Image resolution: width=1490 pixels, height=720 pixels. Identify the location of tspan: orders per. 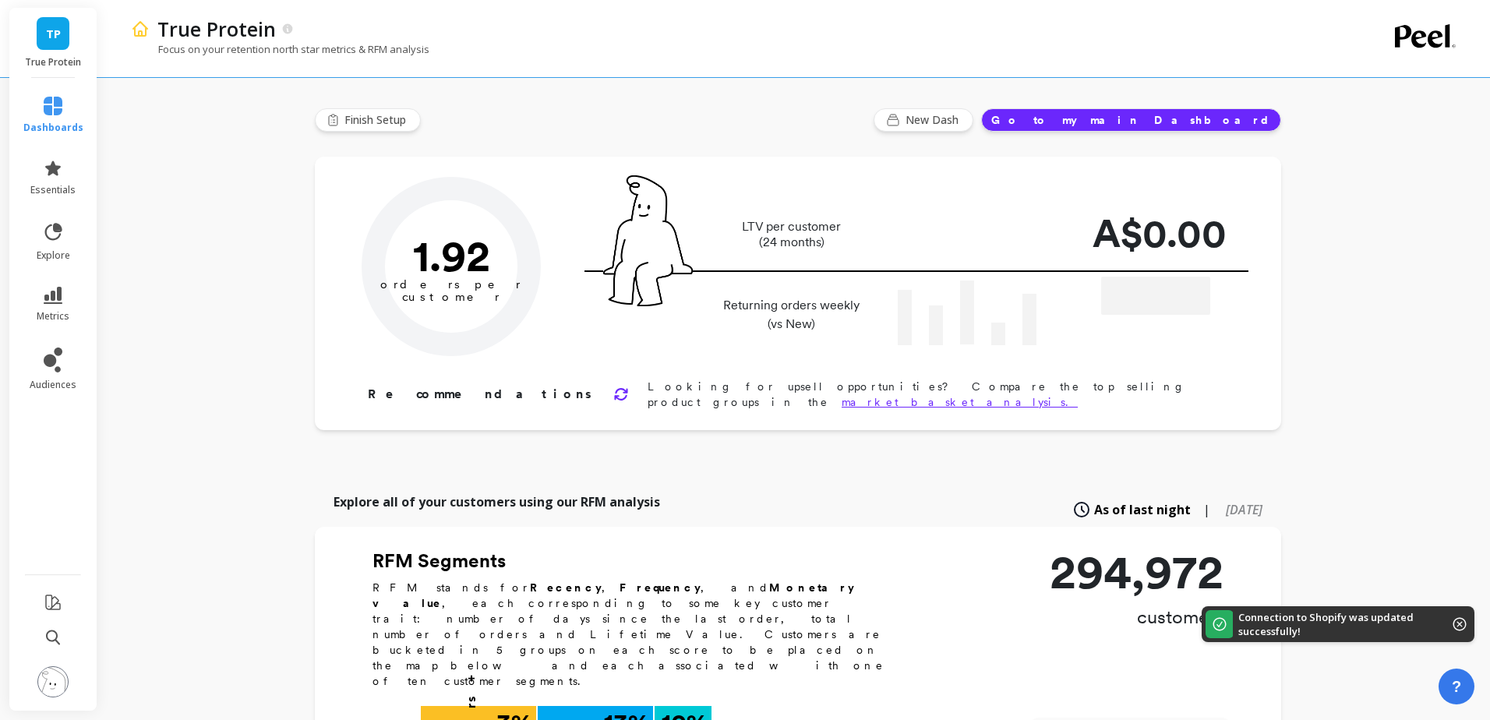
(451, 284).